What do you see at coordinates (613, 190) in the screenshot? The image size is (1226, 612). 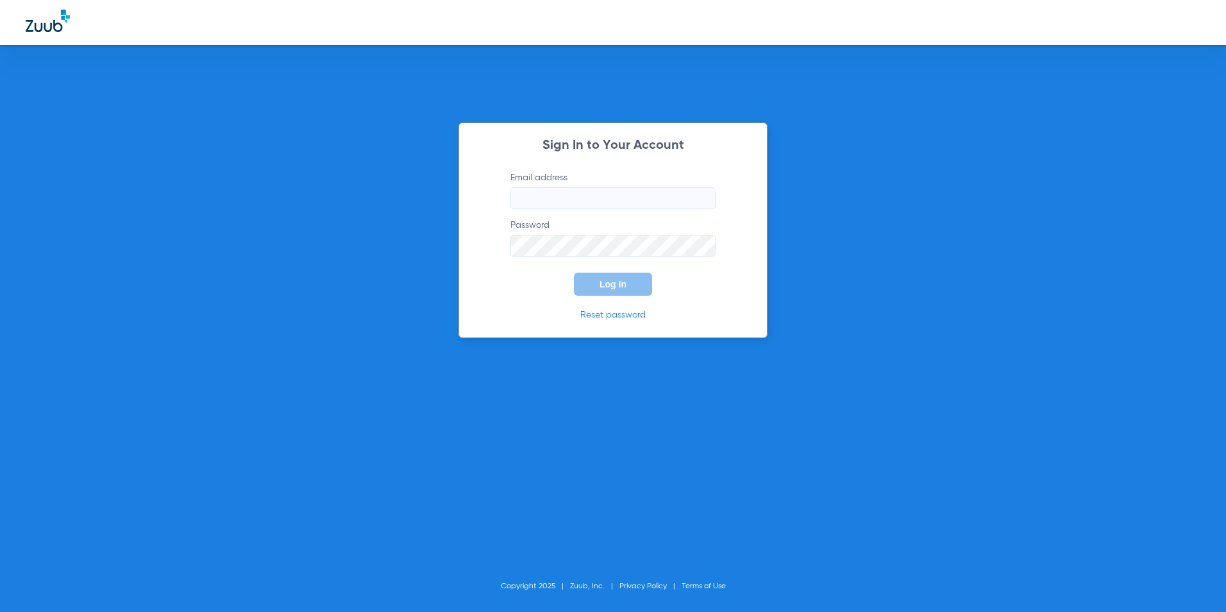 I see `label: Email address` at bounding box center [613, 190].